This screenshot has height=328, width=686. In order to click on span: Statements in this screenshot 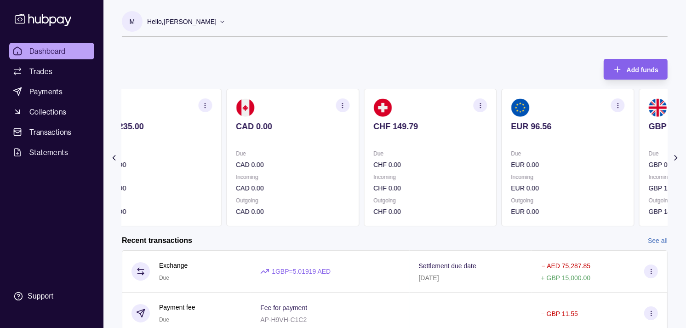, I will do `click(49, 152)`.